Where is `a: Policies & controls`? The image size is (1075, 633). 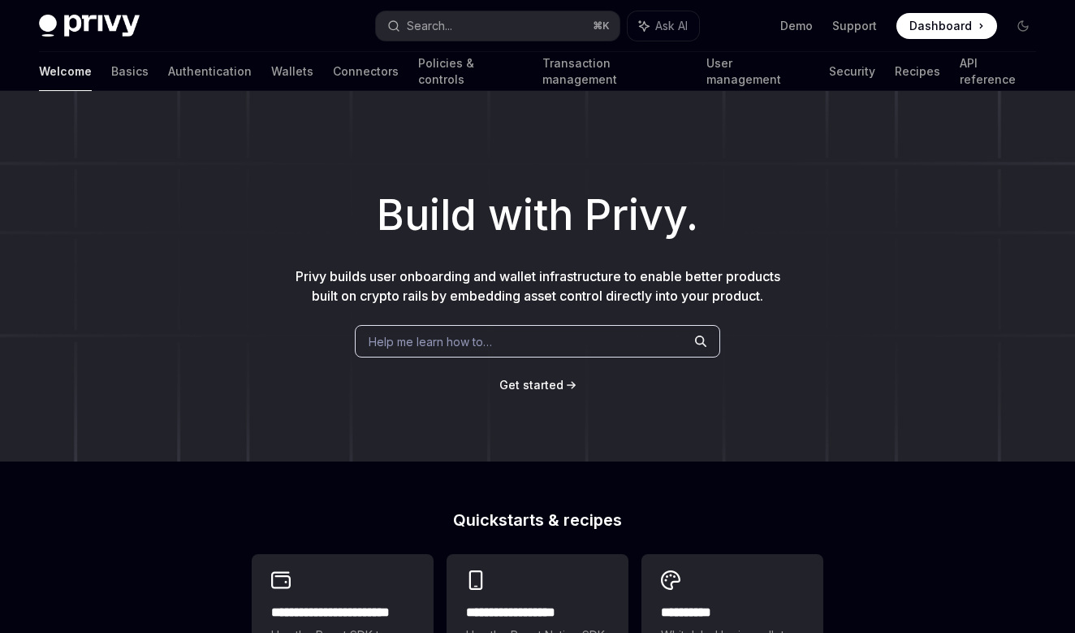
a: Policies & controls is located at coordinates (470, 71).